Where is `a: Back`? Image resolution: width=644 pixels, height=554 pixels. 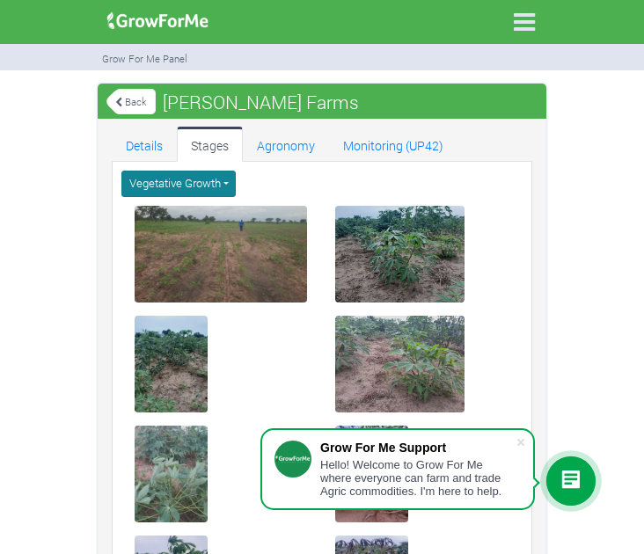 a: Back is located at coordinates (131, 101).